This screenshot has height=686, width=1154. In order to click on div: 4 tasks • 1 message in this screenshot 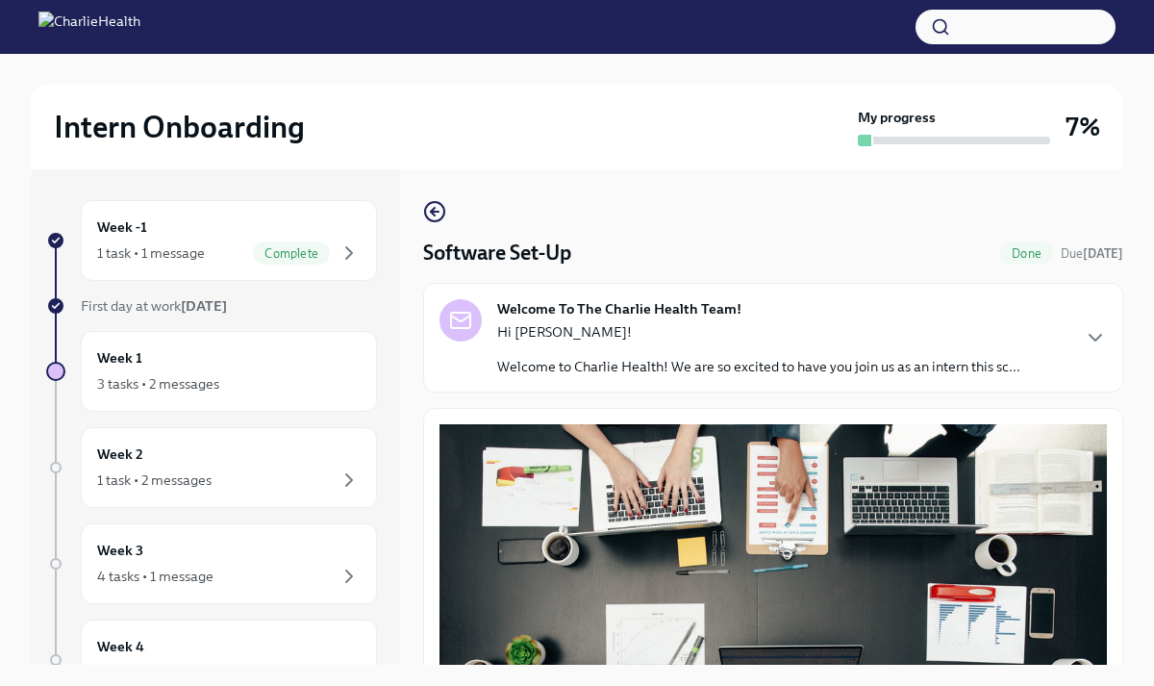, I will do `click(155, 576)`.